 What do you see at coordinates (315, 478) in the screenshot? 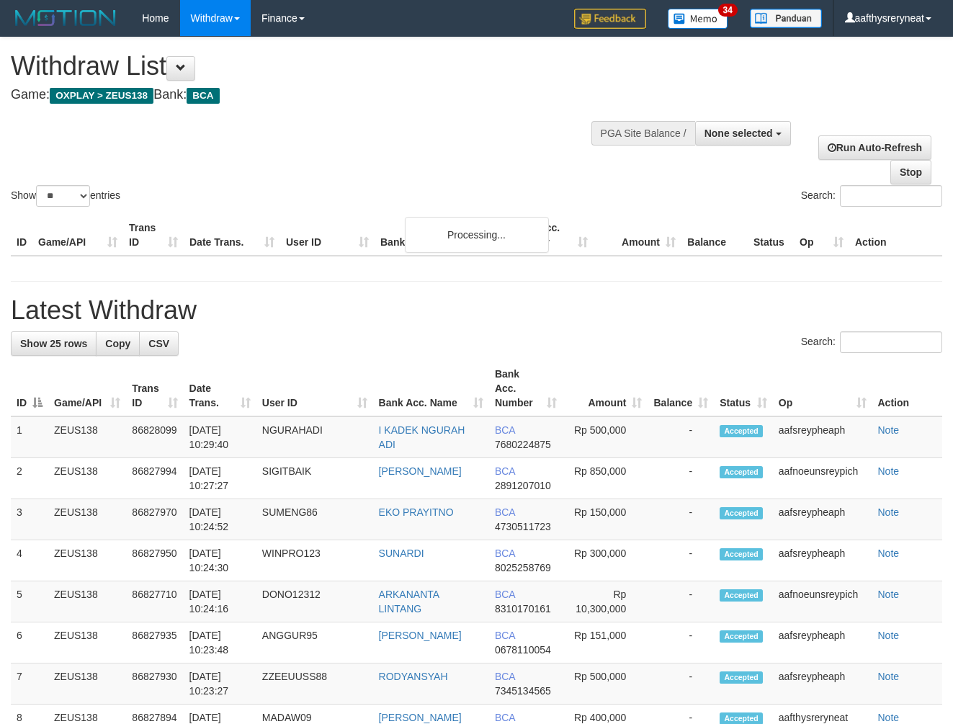
I see `td: SIGITBAIK` at bounding box center [315, 478].